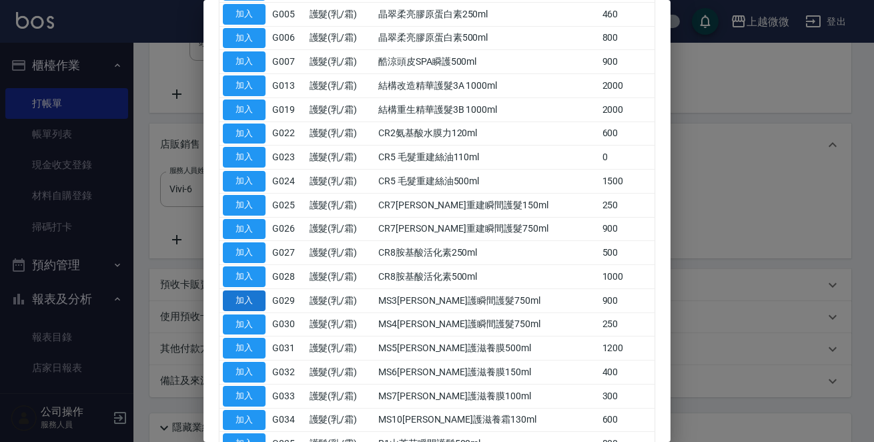  I want to click on td: G006, so click(288, 38).